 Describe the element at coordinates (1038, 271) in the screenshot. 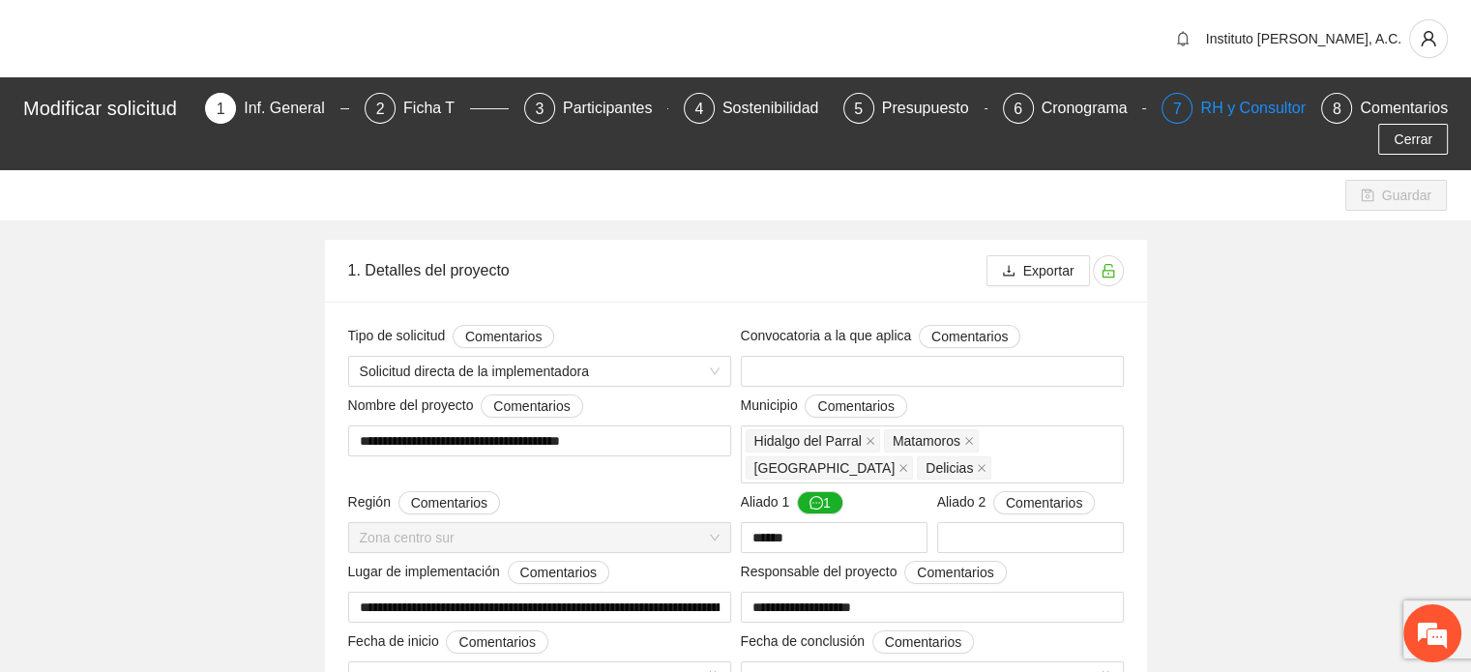

I see `button: downloadExportar` at that location.